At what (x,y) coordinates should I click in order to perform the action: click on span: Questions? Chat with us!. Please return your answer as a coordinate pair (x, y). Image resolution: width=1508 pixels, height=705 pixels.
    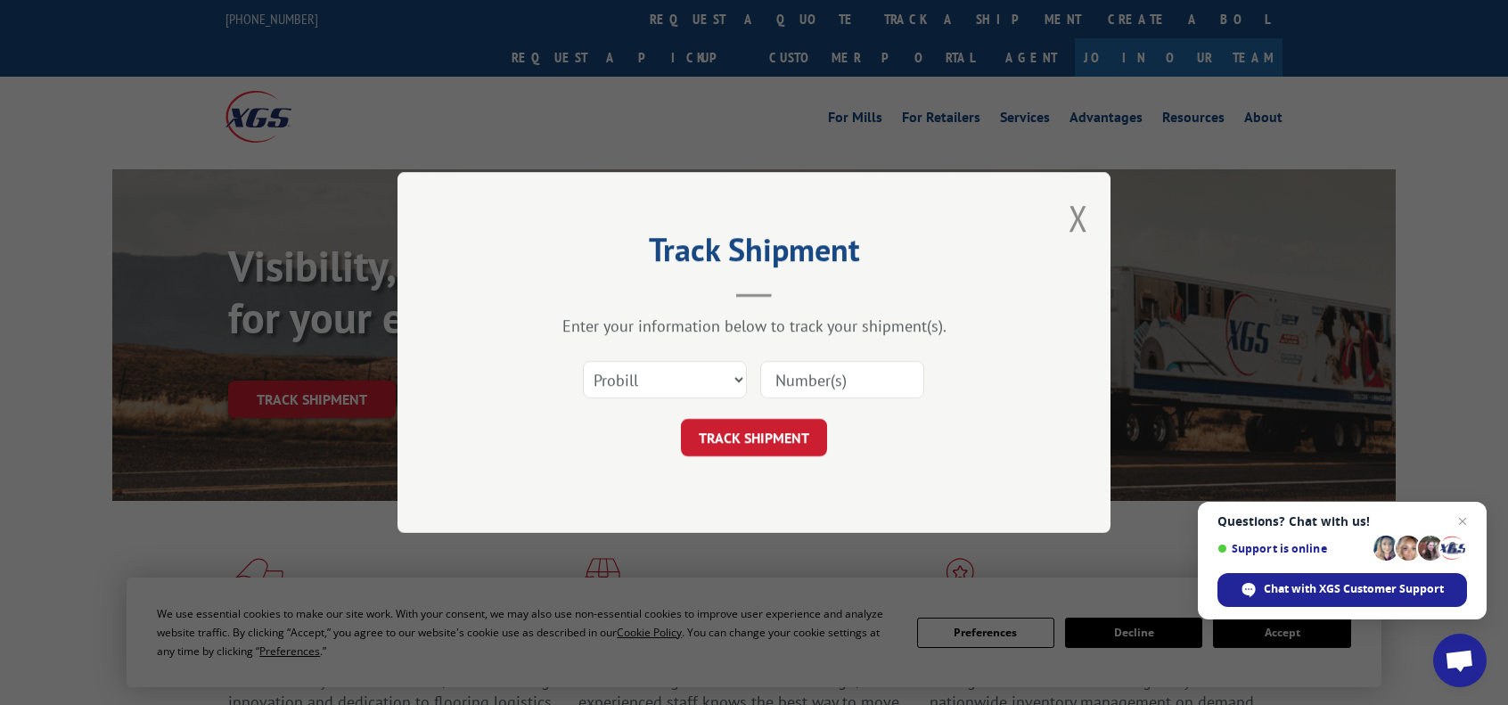
    Looking at the image, I should click on (1342, 521).